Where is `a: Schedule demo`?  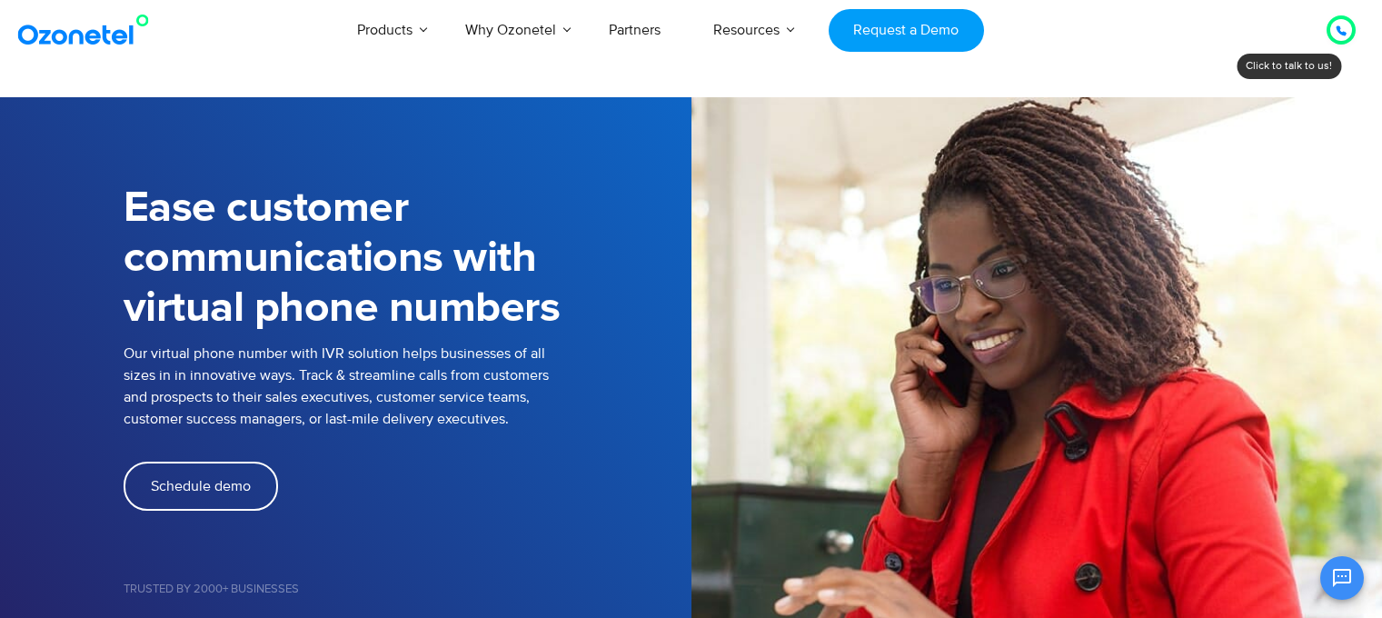 a: Schedule demo is located at coordinates (201, 486).